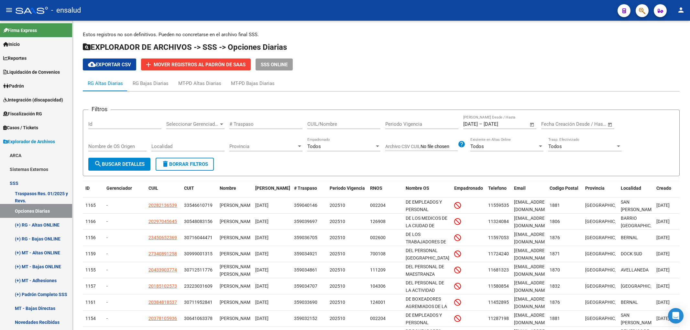 The height and width of the screenshot is (330, 690). I want to click on span: 1881, so click(555, 205).